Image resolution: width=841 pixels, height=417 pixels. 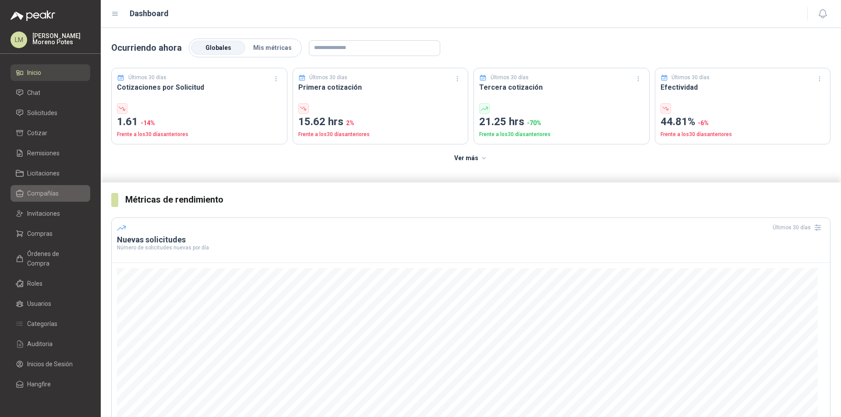 What do you see at coordinates (40, 344) in the screenshot?
I see `span: Auditoria` at bounding box center [40, 344].